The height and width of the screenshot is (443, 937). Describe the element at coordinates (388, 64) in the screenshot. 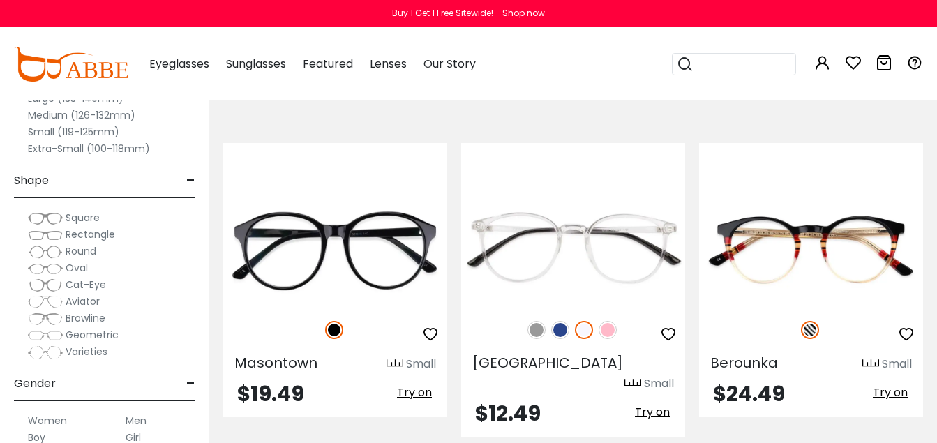

I see `span: Lenses` at that location.